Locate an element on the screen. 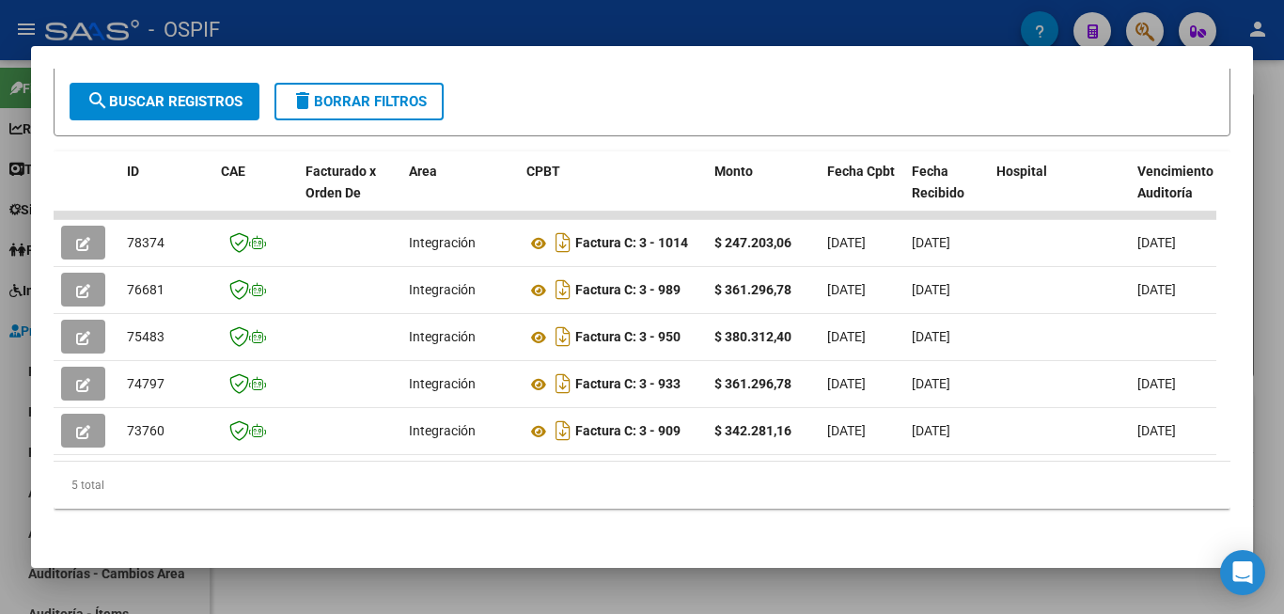  span: 75483 is located at coordinates (146, 337).